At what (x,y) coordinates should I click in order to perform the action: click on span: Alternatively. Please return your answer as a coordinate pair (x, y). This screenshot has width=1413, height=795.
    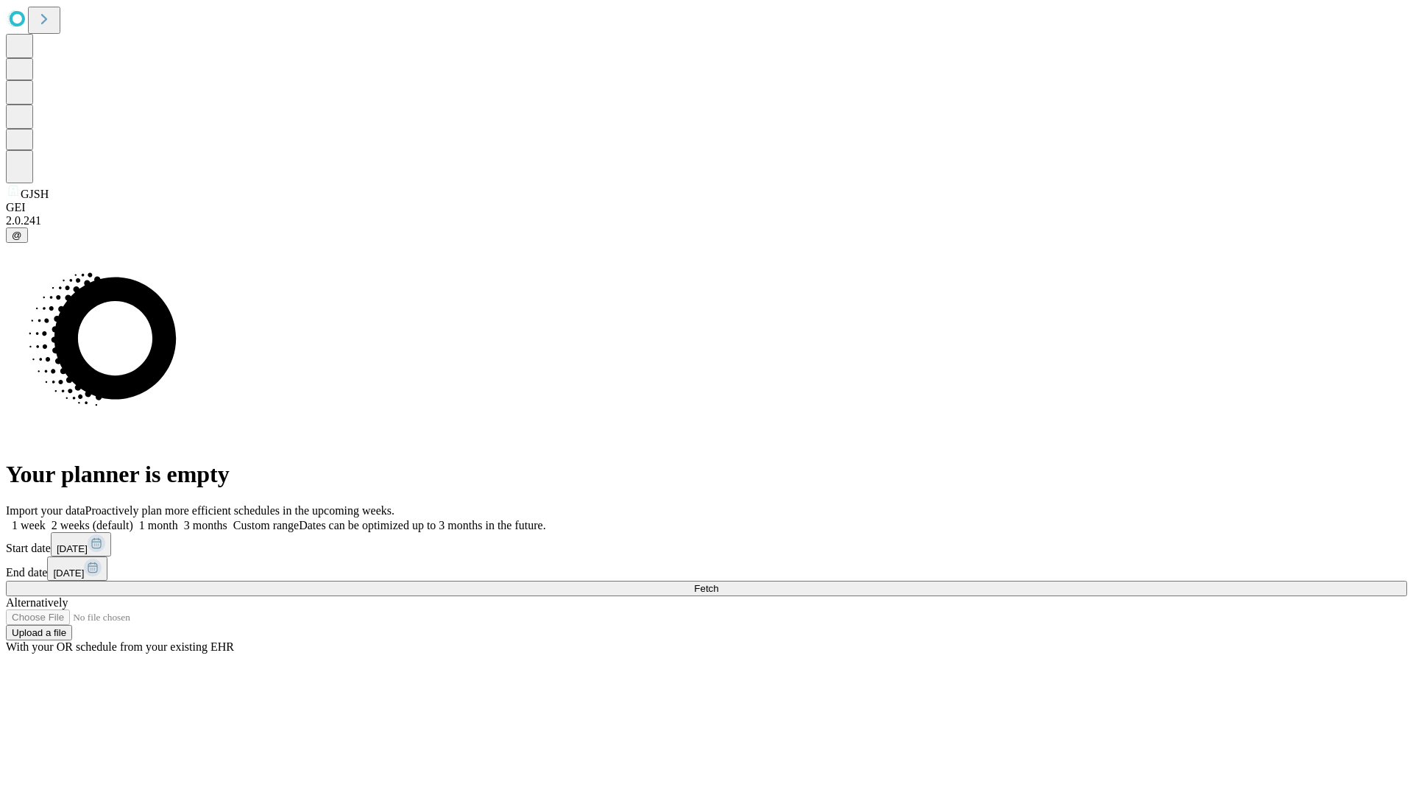
    Looking at the image, I should click on (37, 602).